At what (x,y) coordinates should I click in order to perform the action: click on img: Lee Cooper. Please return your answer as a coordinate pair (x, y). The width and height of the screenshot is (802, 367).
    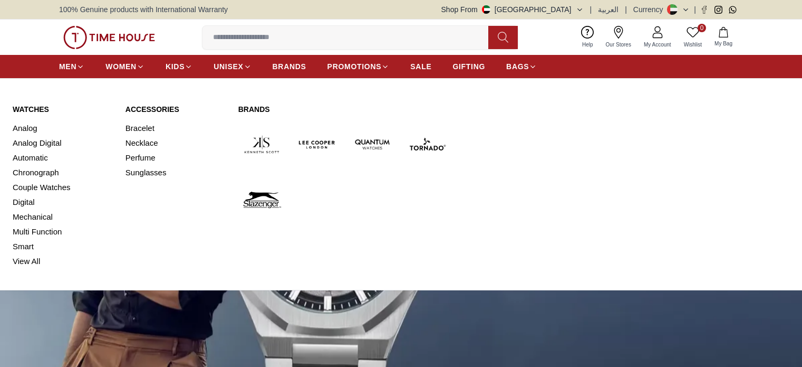
    Looking at the image, I should click on (317, 144).